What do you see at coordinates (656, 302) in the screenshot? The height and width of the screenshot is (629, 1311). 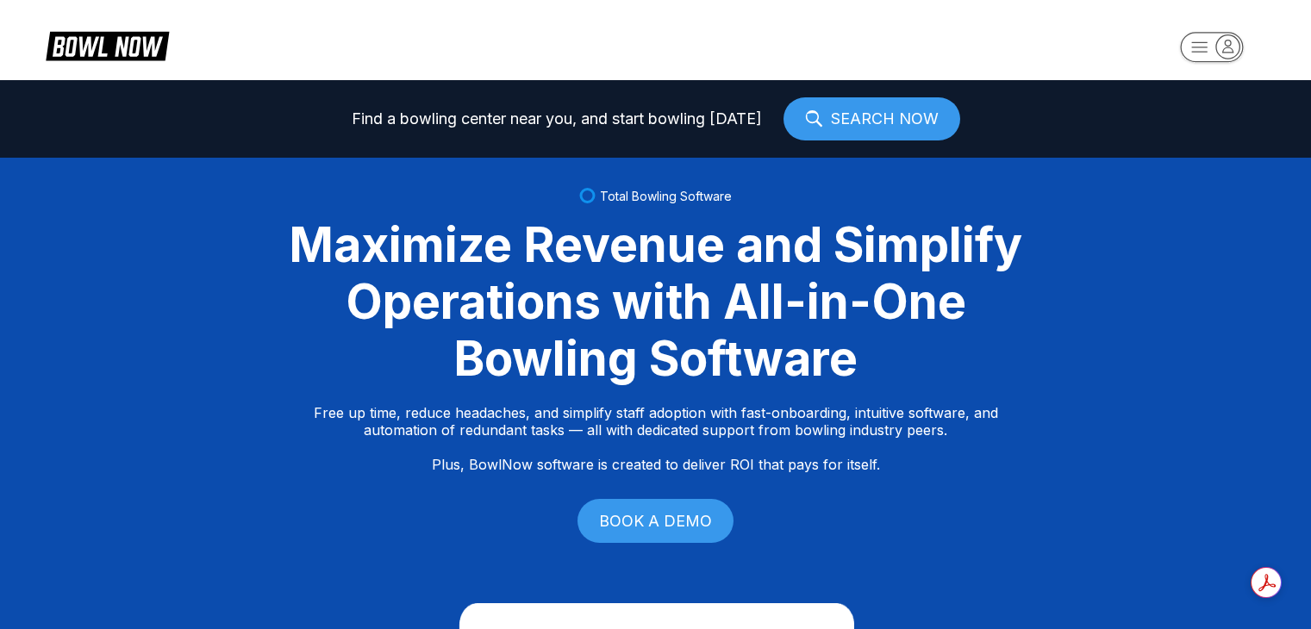 I see `div: Maximize Revenue and Simplify Operations with All-in-One Bowling Software` at bounding box center [656, 302].